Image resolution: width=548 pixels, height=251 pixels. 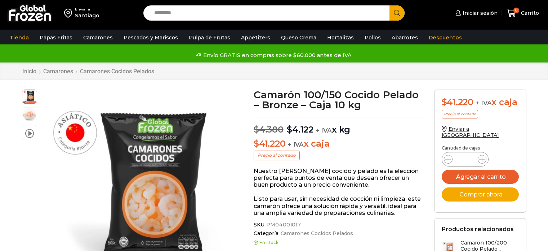 I want to click on span: 0, so click(x=517, y=10).